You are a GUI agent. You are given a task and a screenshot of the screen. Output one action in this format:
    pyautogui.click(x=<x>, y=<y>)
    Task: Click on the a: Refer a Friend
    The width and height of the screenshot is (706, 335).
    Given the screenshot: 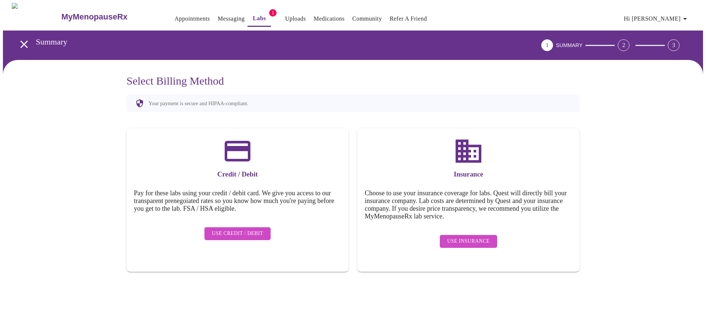 What is the action you would take?
    pyautogui.click(x=408, y=19)
    